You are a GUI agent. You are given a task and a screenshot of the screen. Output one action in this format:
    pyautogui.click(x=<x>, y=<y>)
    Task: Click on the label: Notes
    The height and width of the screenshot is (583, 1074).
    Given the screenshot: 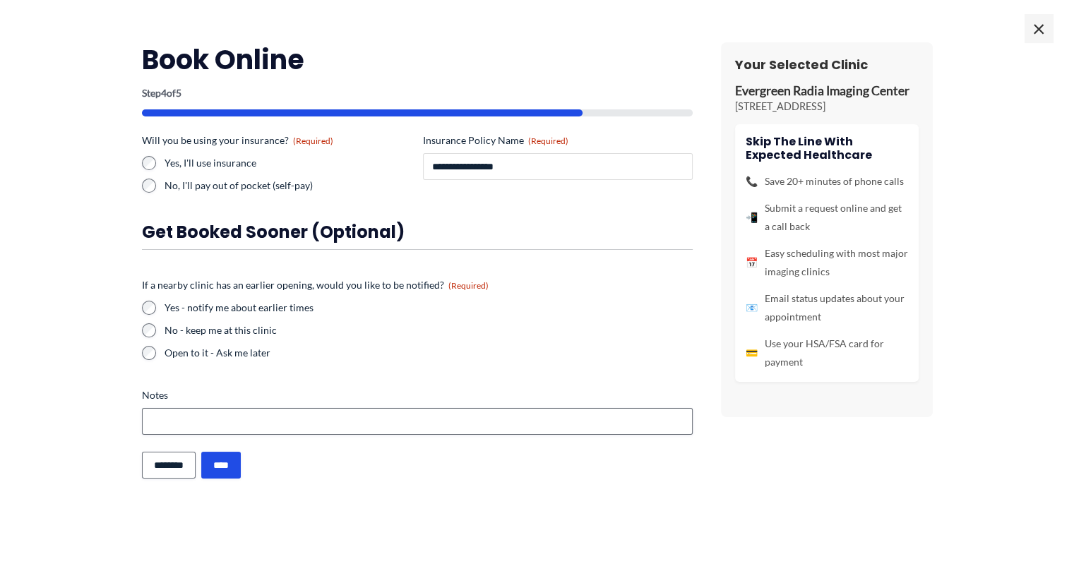 What is the action you would take?
    pyautogui.click(x=417, y=395)
    